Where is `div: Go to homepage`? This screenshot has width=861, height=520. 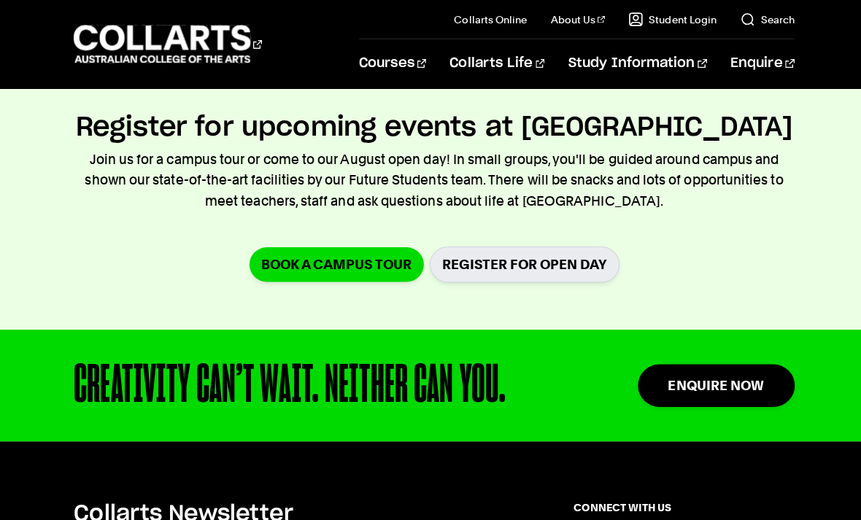
div: Go to homepage is located at coordinates (166, 43).